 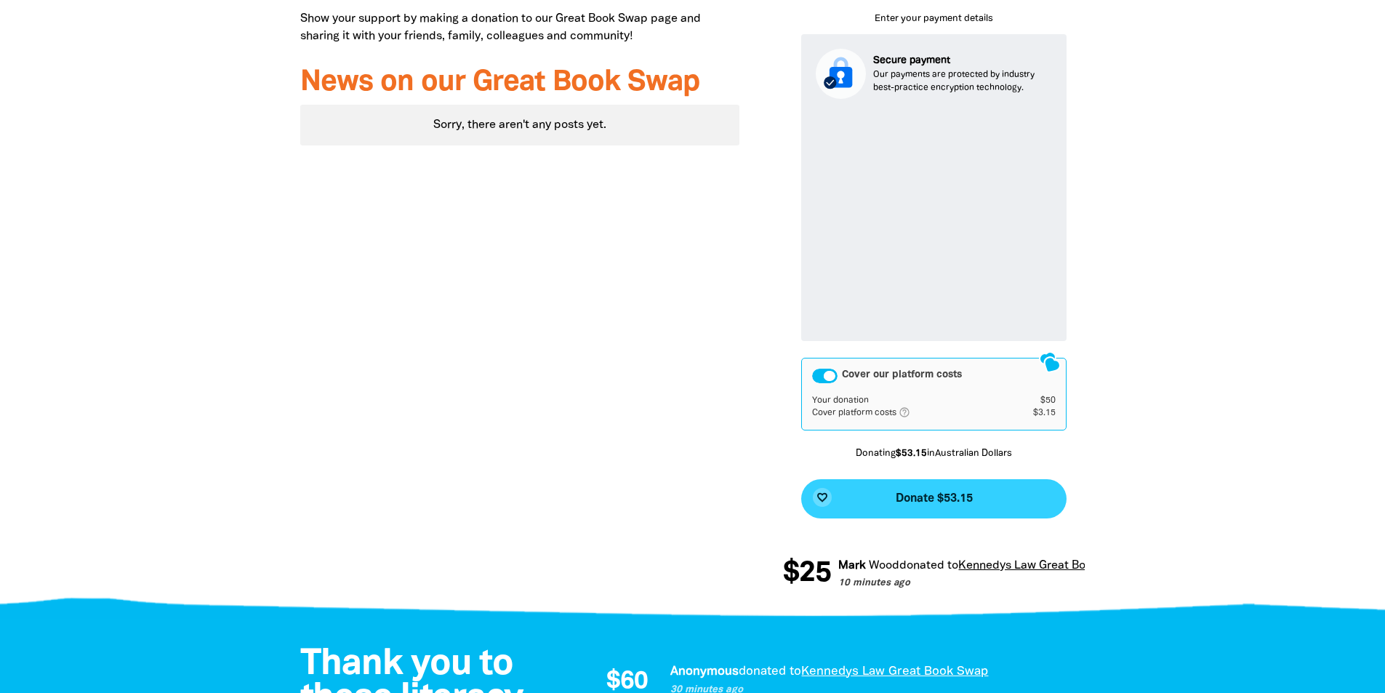 What do you see at coordinates (963, 81) in the screenshot?
I see `p: Our payments are protected by industry best-practice encryption technology.` at bounding box center [963, 81].